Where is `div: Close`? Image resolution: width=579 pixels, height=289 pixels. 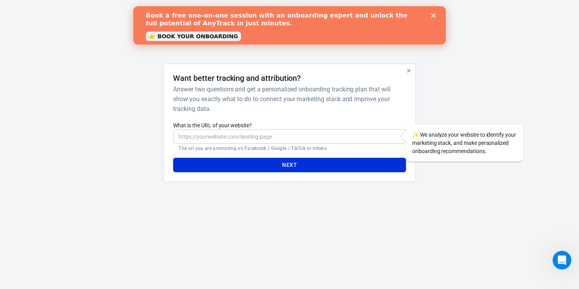
div: Close is located at coordinates (301, 9).